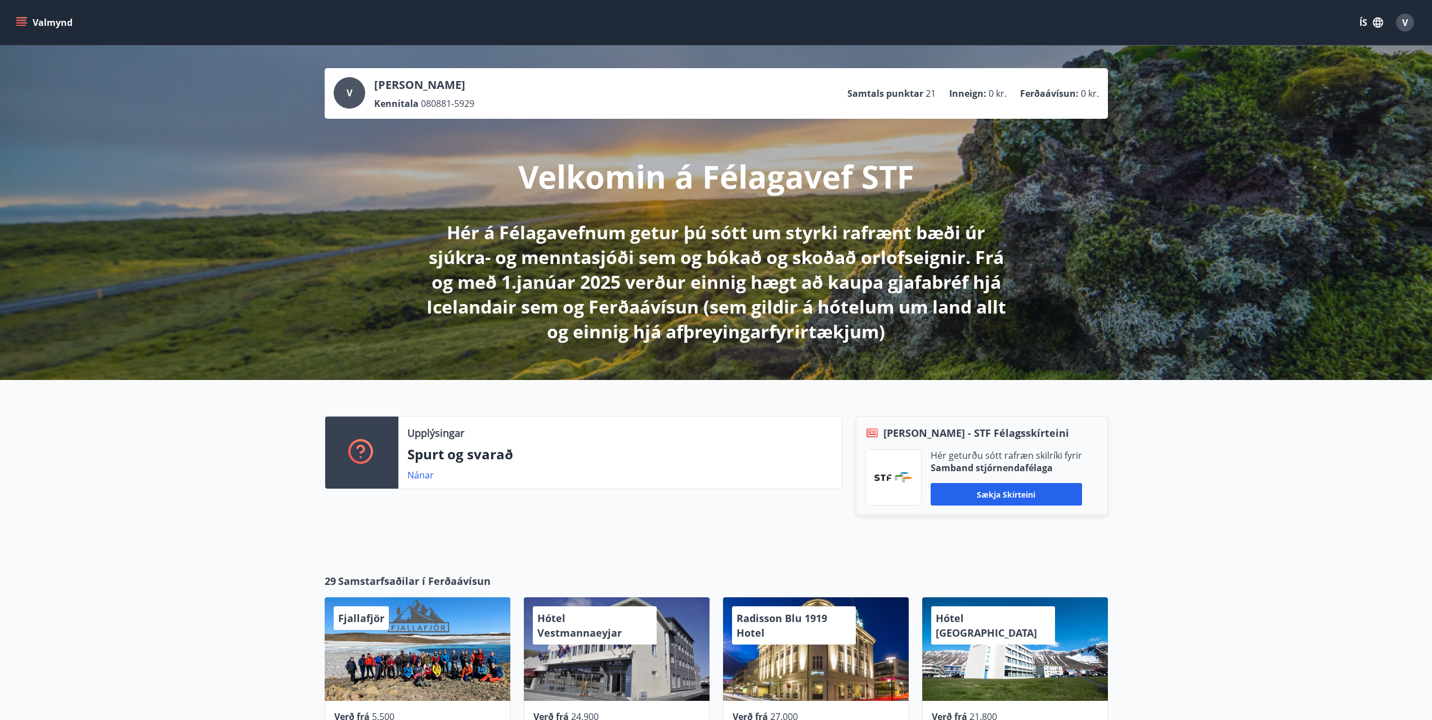  What do you see at coordinates (1372, 23) in the screenshot?
I see `button: ÍS` at bounding box center [1372, 23].